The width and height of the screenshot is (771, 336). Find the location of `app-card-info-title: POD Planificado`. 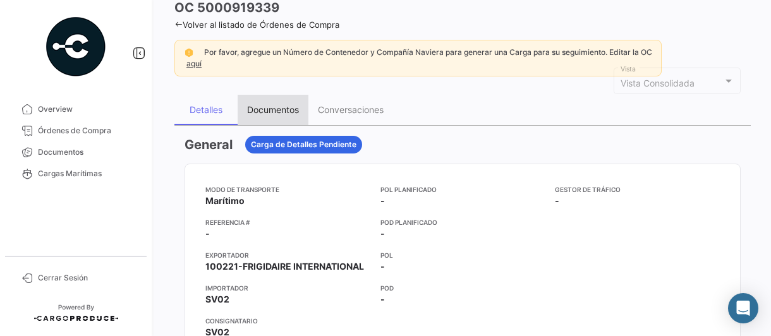

app-card-info-title: POD Planificado is located at coordinates (463, 223).